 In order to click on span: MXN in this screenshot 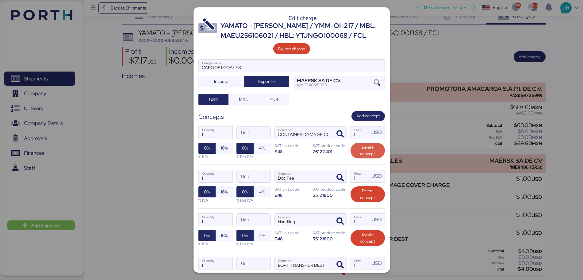, I will do `click(244, 99)`.